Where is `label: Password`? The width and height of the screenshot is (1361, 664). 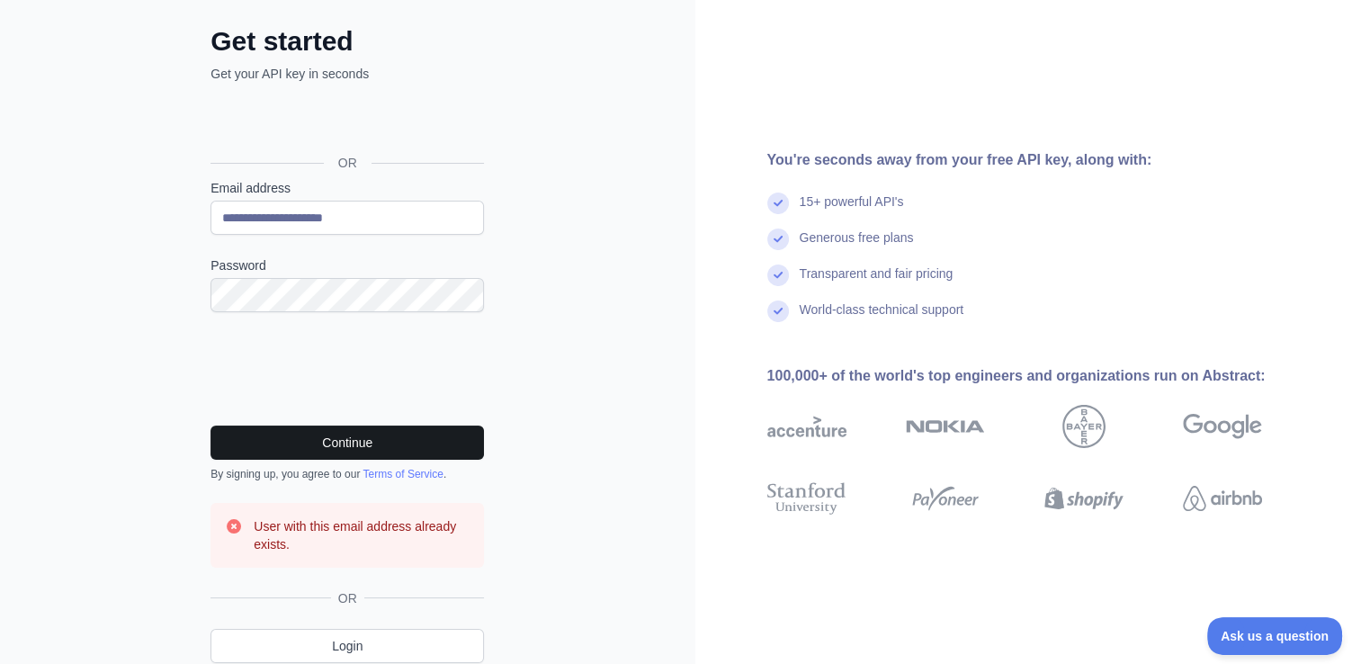
label: Password is located at coordinates (347, 265).